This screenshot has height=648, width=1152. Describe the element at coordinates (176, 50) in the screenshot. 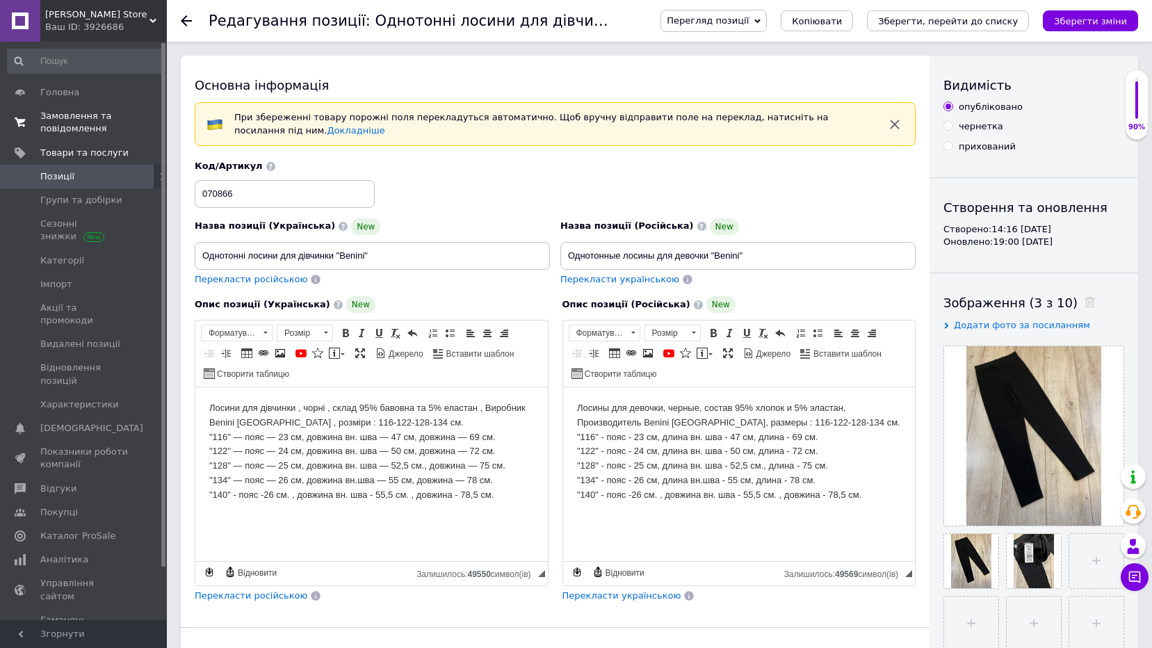

I see `div: "116" — пояс — 23 см, довжина вн. шва — 47 см, довжина — 69 см.` at that location.